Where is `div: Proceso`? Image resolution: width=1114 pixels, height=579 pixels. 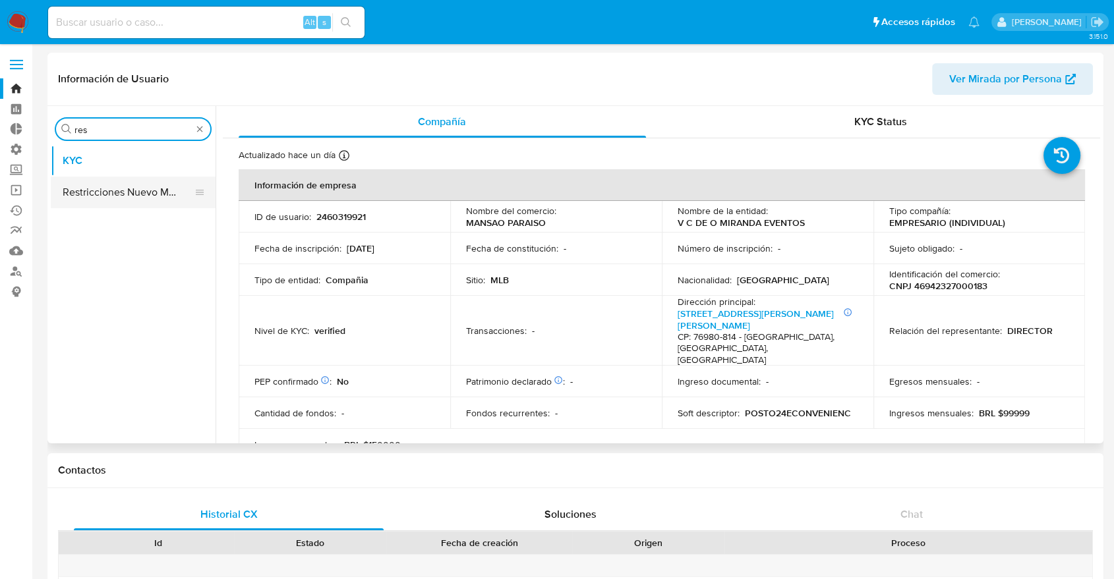
div: Proceso is located at coordinates (908, 543).